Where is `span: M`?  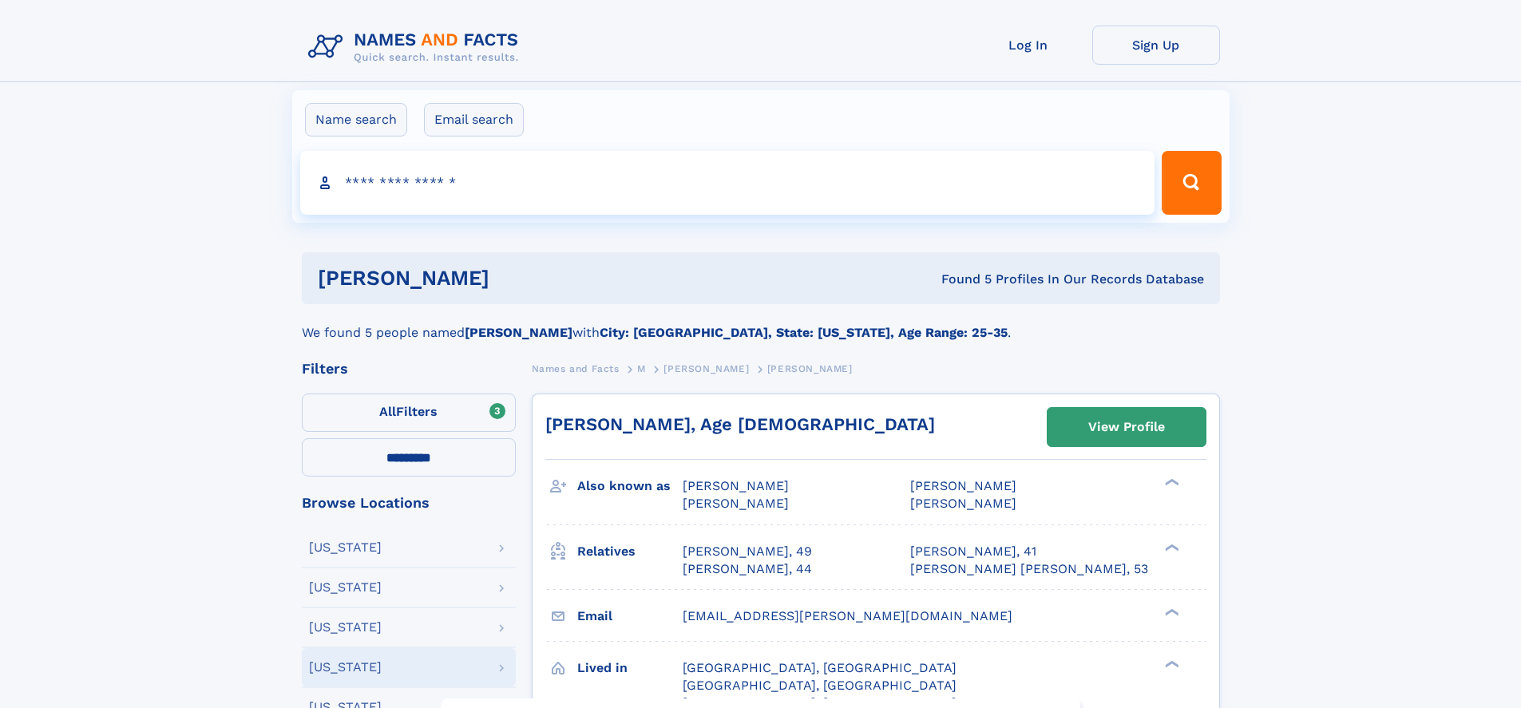
span: M is located at coordinates (641, 369).